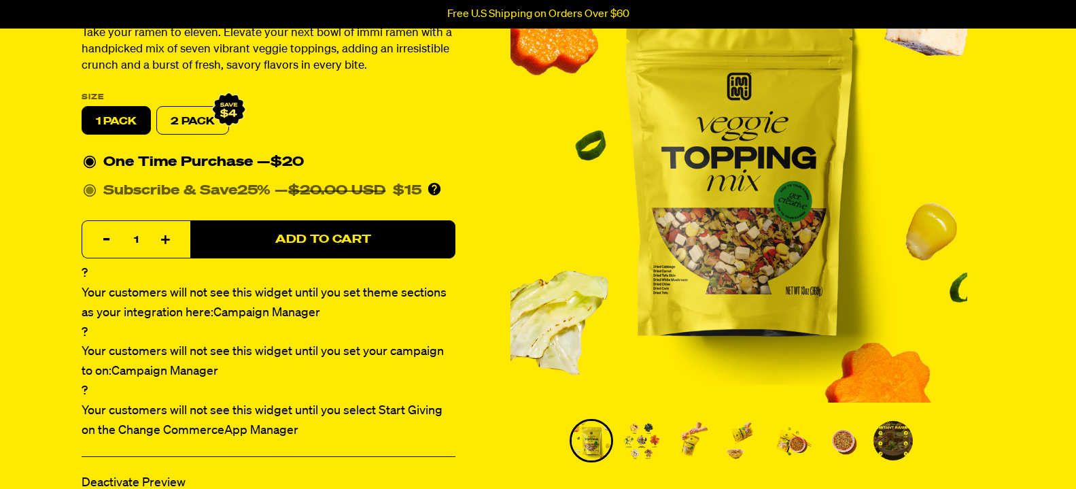 The width and height of the screenshot is (1076, 489). Describe the element at coordinates (261, 430) in the screenshot. I see `a: App Manager` at that location.